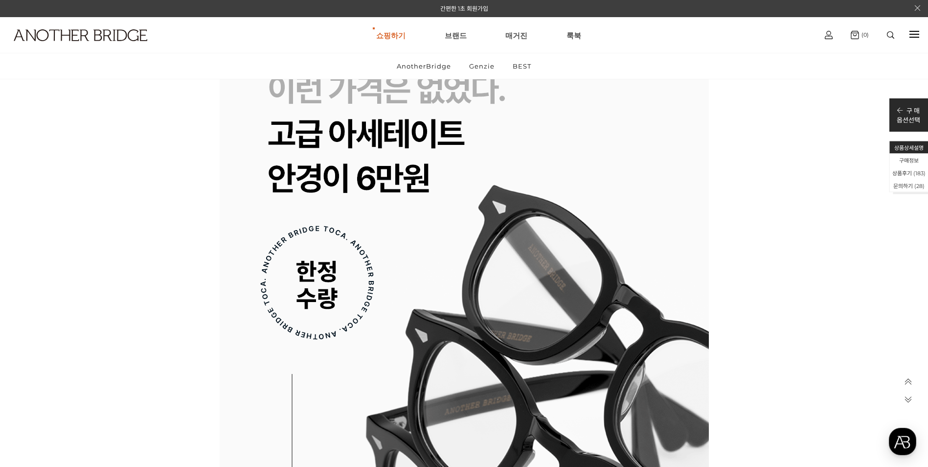 Image resolution: width=928 pixels, height=467 pixels. Describe the element at coordinates (95, 322) in the screenshot. I see `a: 대화` at that location.